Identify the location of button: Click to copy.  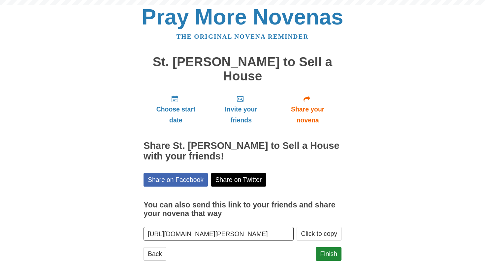
(319, 233).